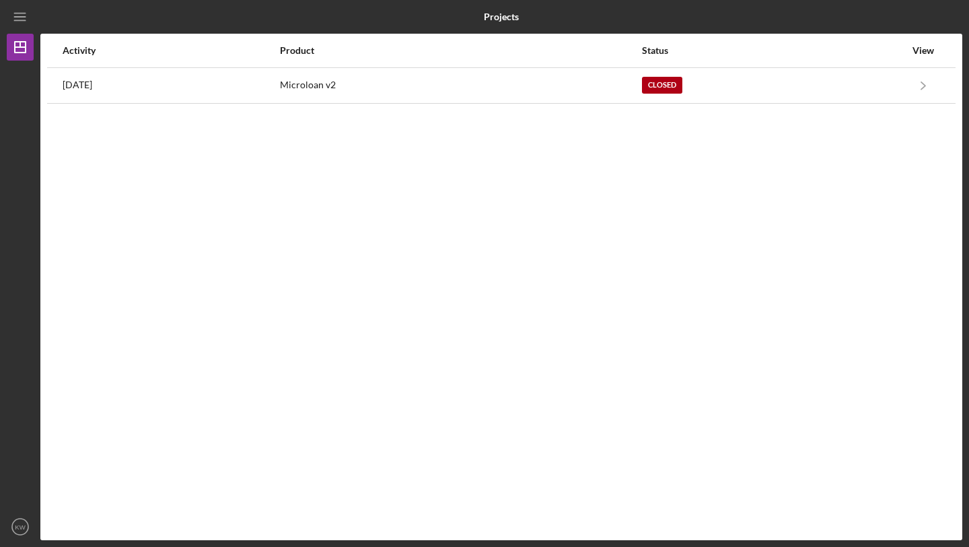 The height and width of the screenshot is (547, 969). I want to click on text: KW, so click(20, 526).